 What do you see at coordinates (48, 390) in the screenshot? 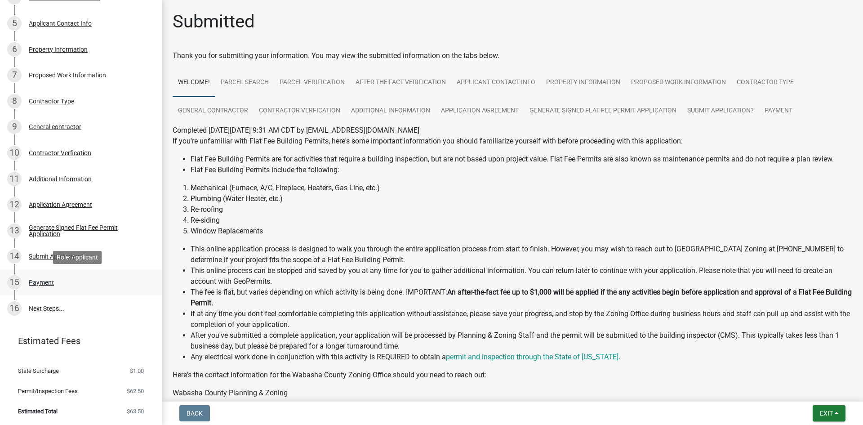
I see `span: Permit/Inspection Fees` at bounding box center [48, 390].